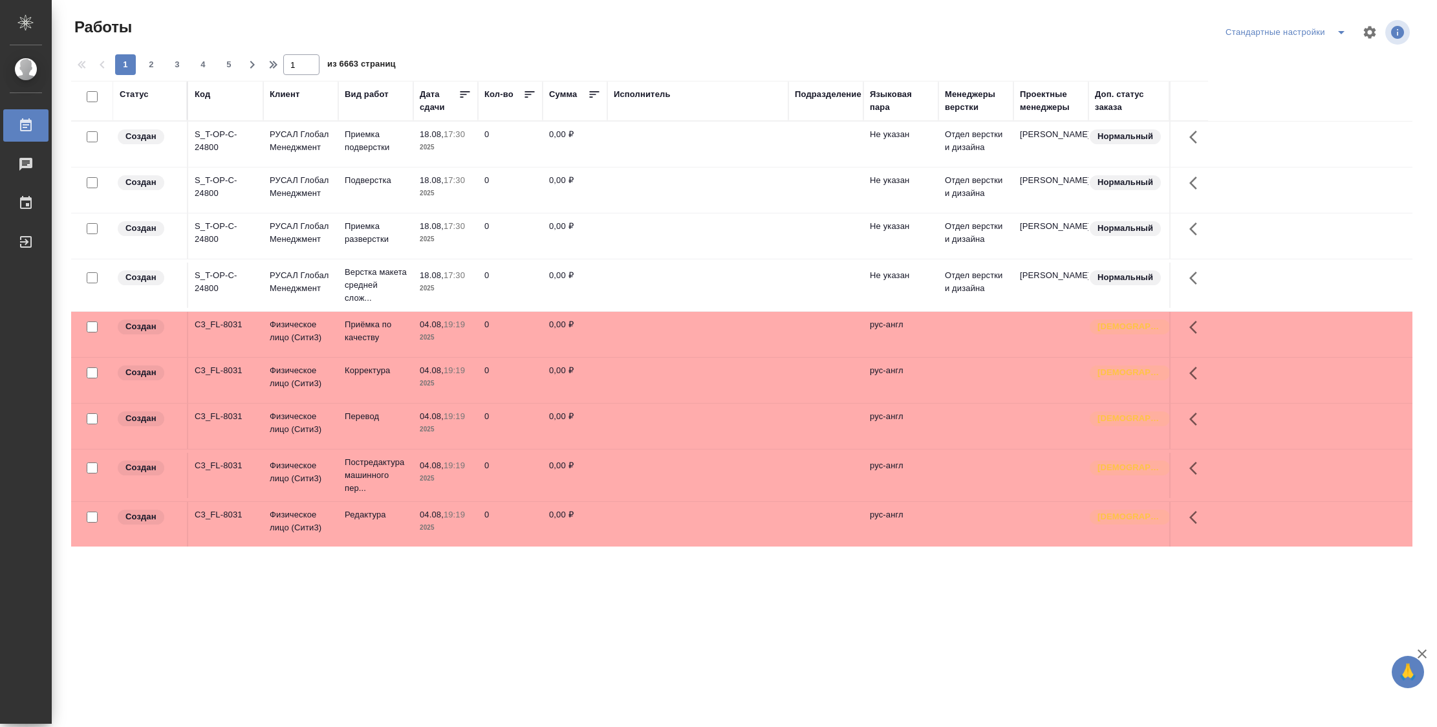  Describe the element at coordinates (361, 65) in the screenshot. I see `span: из 6663 страниц` at that location.